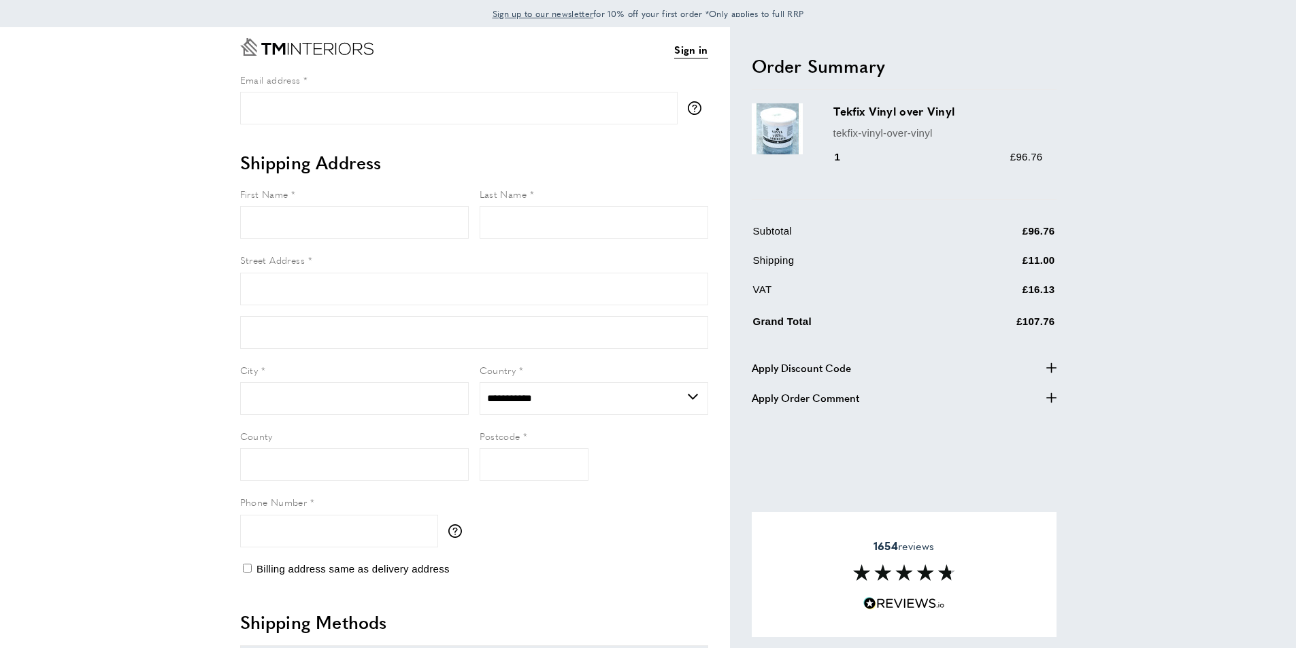 This screenshot has width=1296, height=648. Describe the element at coordinates (543, 14) in the screenshot. I see `a: Sign up to our newsletter` at that location.